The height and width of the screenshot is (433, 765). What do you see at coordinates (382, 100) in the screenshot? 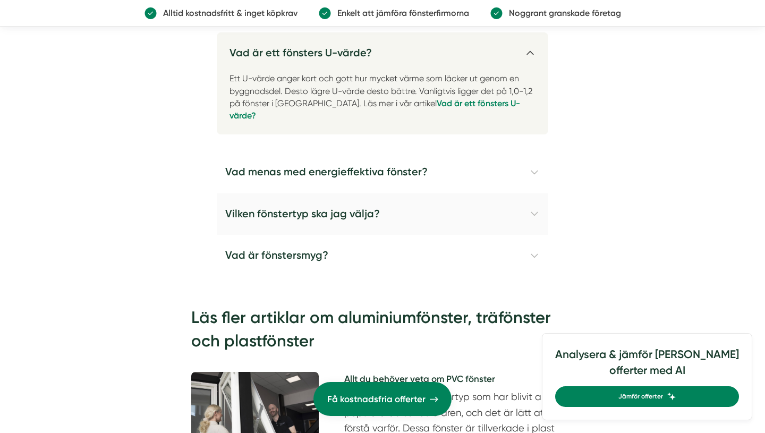
I see `p: Ett U-värde anger kort och gott hur mycket värme som läcker ut genom en byggnadsdel. Desto lägre ...` at bounding box center [382, 100].